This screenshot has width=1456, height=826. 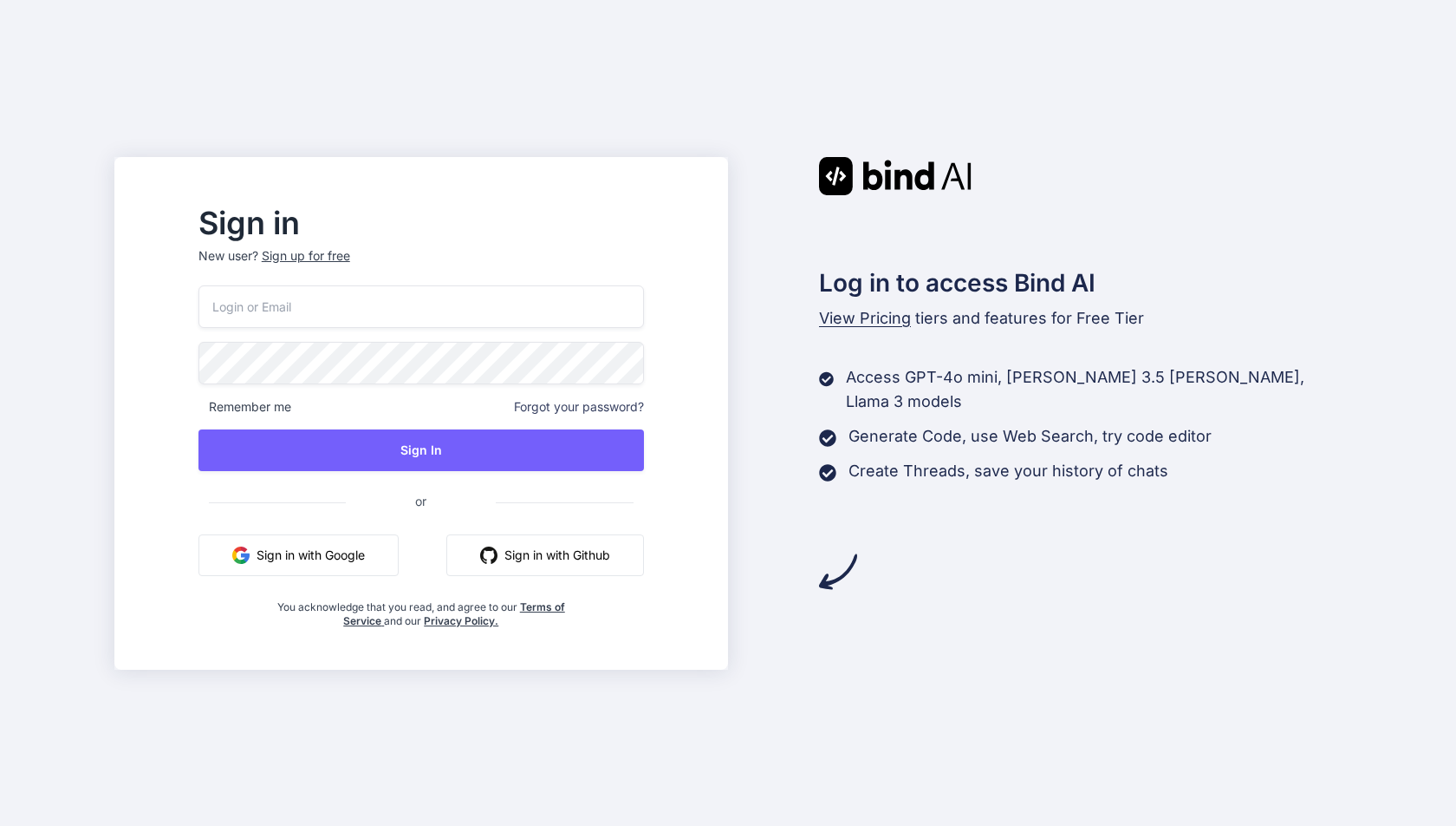 What do you see at coordinates (461, 620) in the screenshot?
I see `a: Privacy Policy.` at bounding box center [461, 620].